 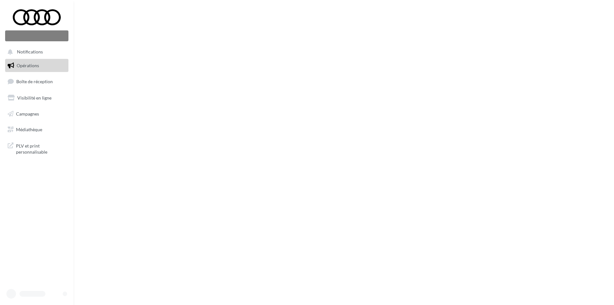 I want to click on span: Visibilité en ligne, so click(x=34, y=97).